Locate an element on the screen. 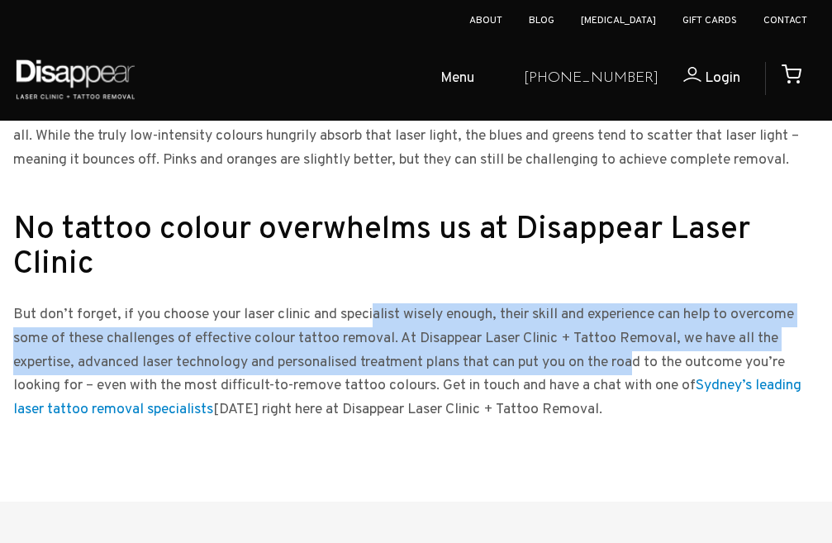  a: Blog is located at coordinates (541, 21).